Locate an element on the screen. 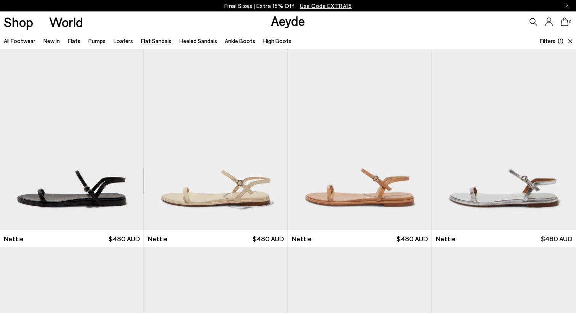 The image size is (576, 313). a: 0 is located at coordinates (565, 22).